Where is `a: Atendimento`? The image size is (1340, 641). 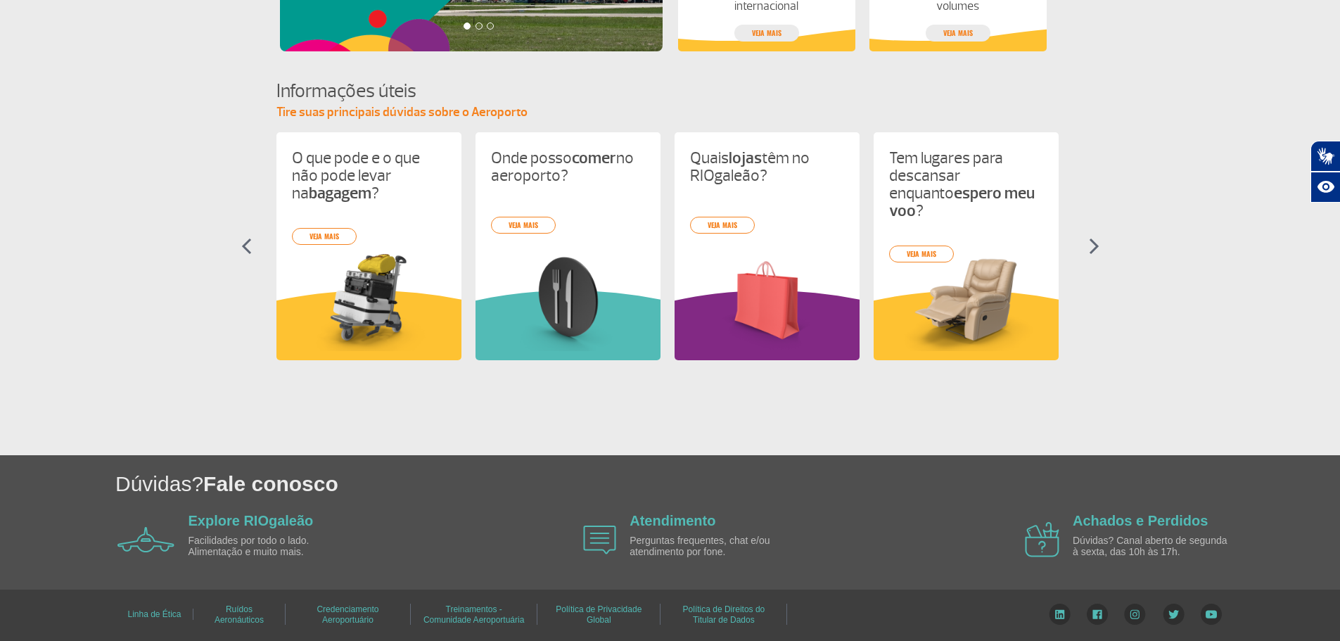
a: Atendimento is located at coordinates (673, 521).